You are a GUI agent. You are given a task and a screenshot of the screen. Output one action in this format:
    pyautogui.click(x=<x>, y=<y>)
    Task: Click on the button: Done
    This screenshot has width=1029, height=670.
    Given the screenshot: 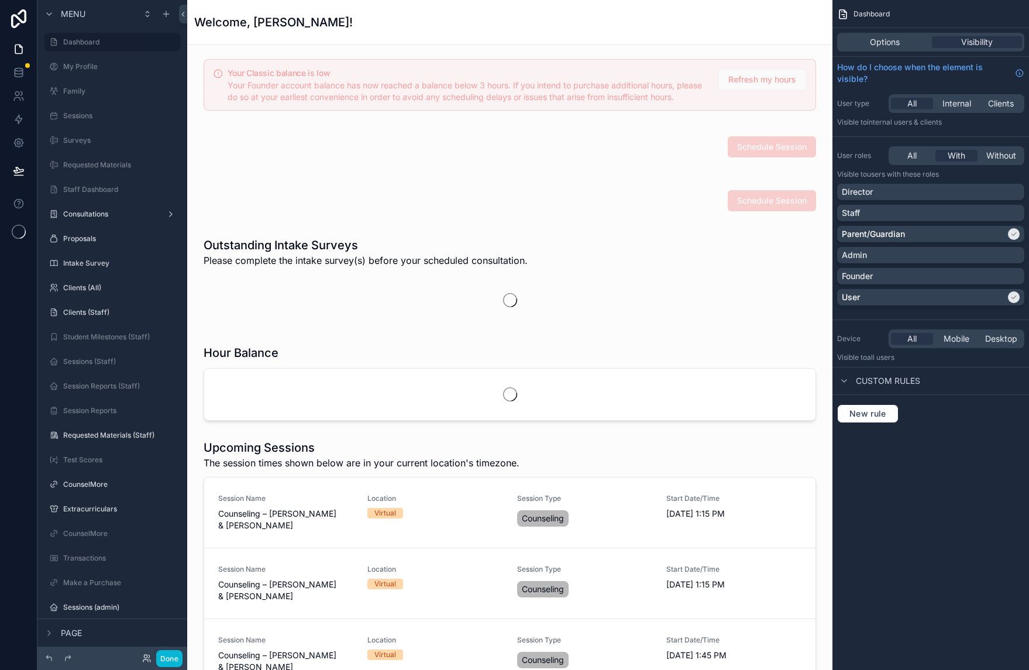 What is the action you would take?
    pyautogui.click(x=169, y=658)
    